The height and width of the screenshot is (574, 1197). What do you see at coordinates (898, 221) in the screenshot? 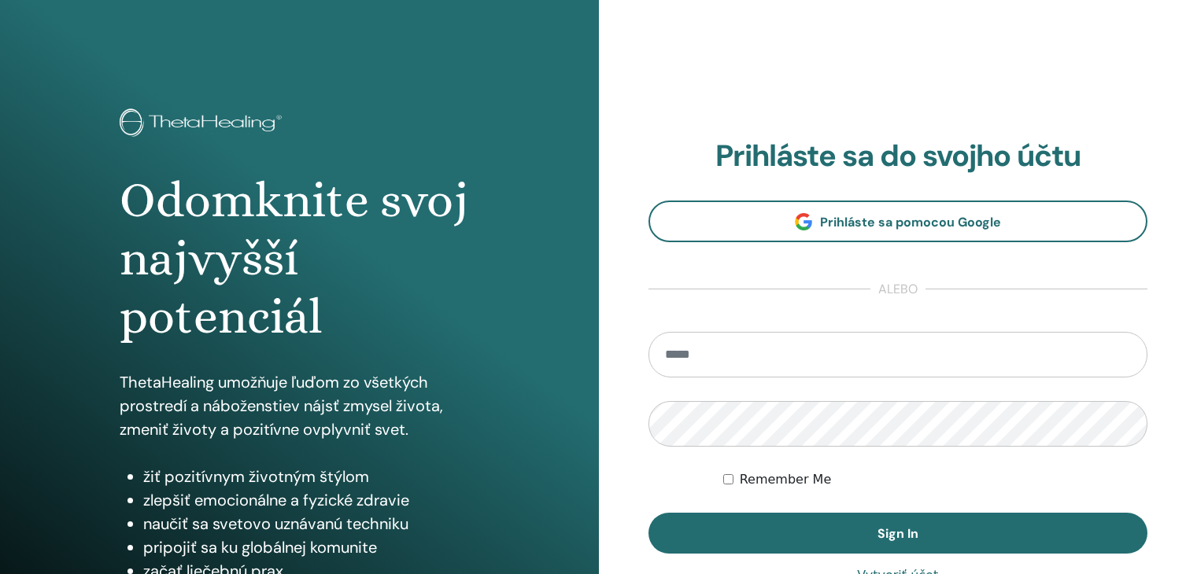
I see `a: Prihláste sa pomocou Google` at bounding box center [898, 221].